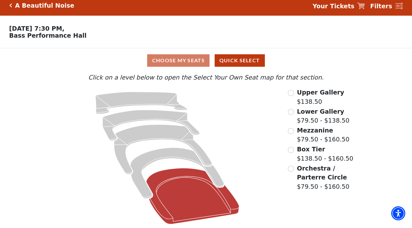 The height and width of the screenshot is (228, 412). Describe the element at coordinates (320, 96) in the screenshot. I see `span: Upper Gallery` at that location.